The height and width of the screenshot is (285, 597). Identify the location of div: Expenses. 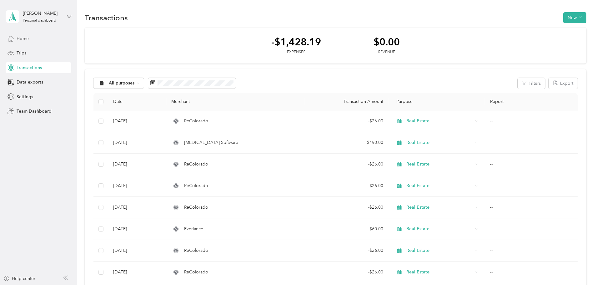
(296, 52).